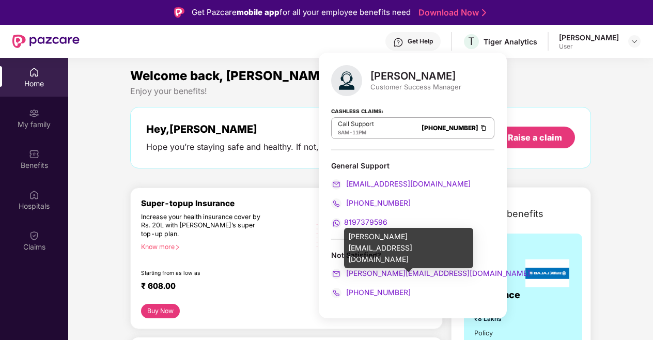 The height and width of the screenshot is (340, 653). Describe the element at coordinates (301, 12) in the screenshot. I see `div: Get Pazcare for all your employee benefits need` at that location.